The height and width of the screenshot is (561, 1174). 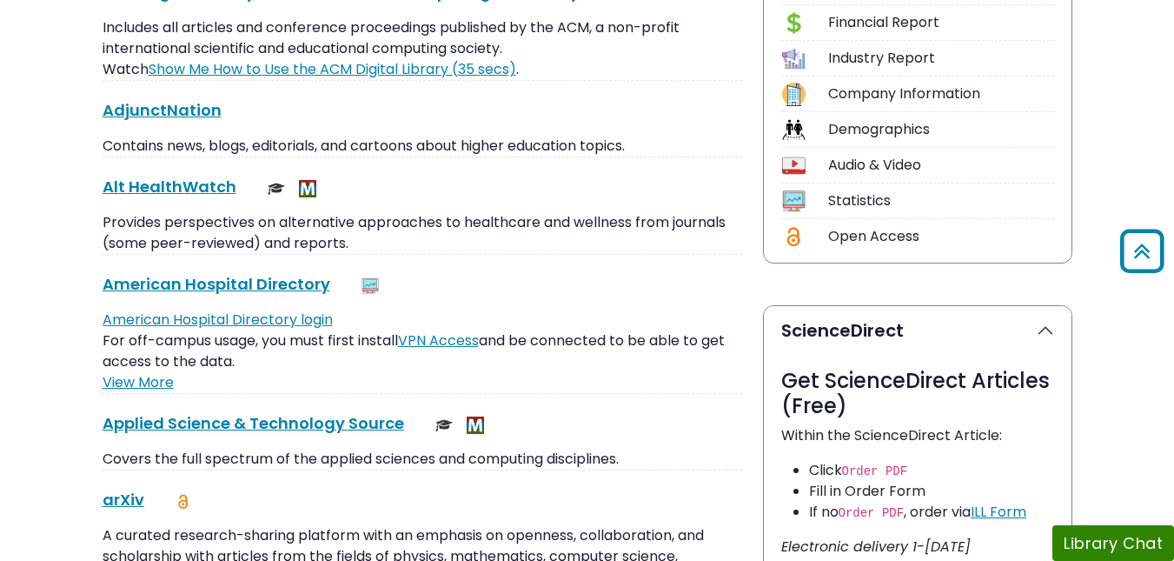 What do you see at coordinates (941, 236) in the screenshot?
I see `div: Open Access` at bounding box center [941, 236].